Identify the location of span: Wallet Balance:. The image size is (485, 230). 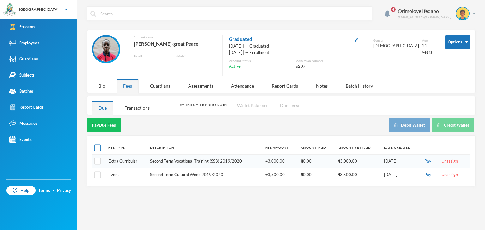
(252, 105).